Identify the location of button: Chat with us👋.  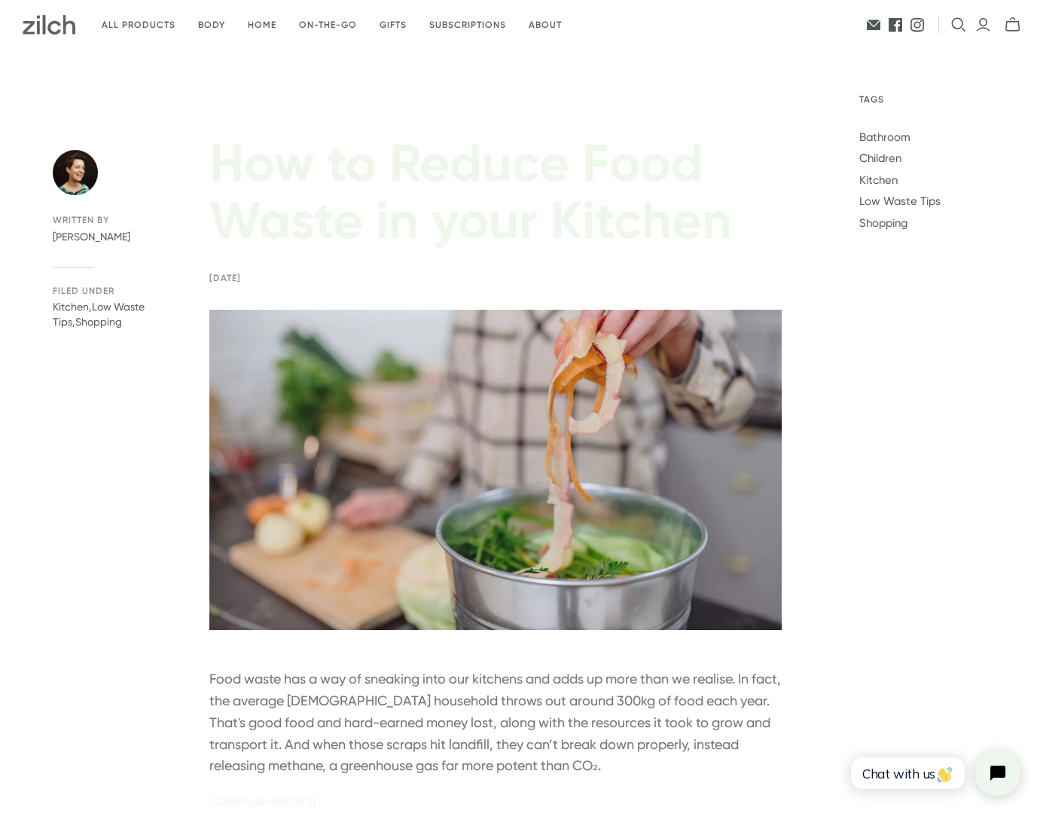
(73, 35).